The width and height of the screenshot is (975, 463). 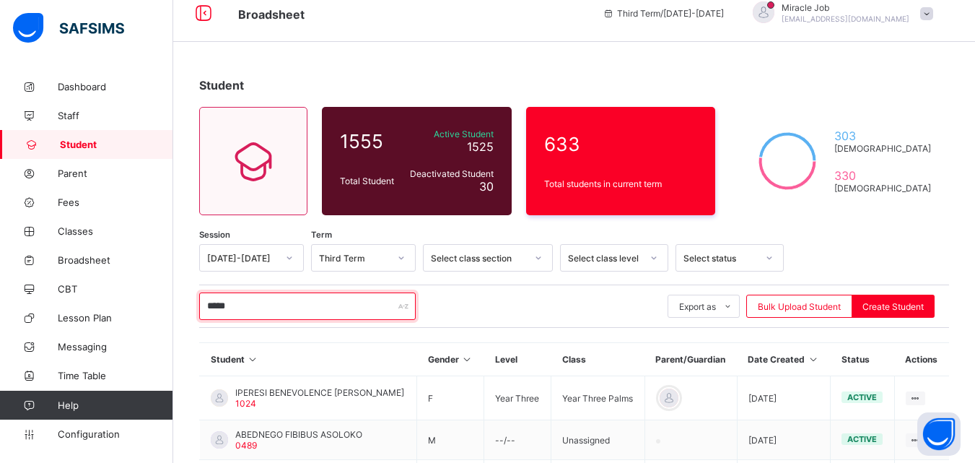 I want to click on span: Fees, so click(x=115, y=202).